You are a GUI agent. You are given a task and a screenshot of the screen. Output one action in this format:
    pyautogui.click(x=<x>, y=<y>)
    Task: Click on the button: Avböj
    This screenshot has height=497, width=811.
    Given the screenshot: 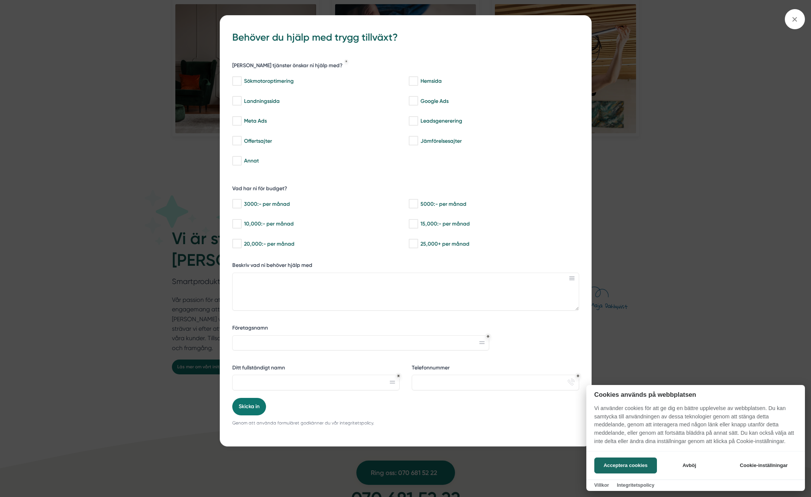 What is the action you would take?
    pyautogui.click(x=689, y=465)
    